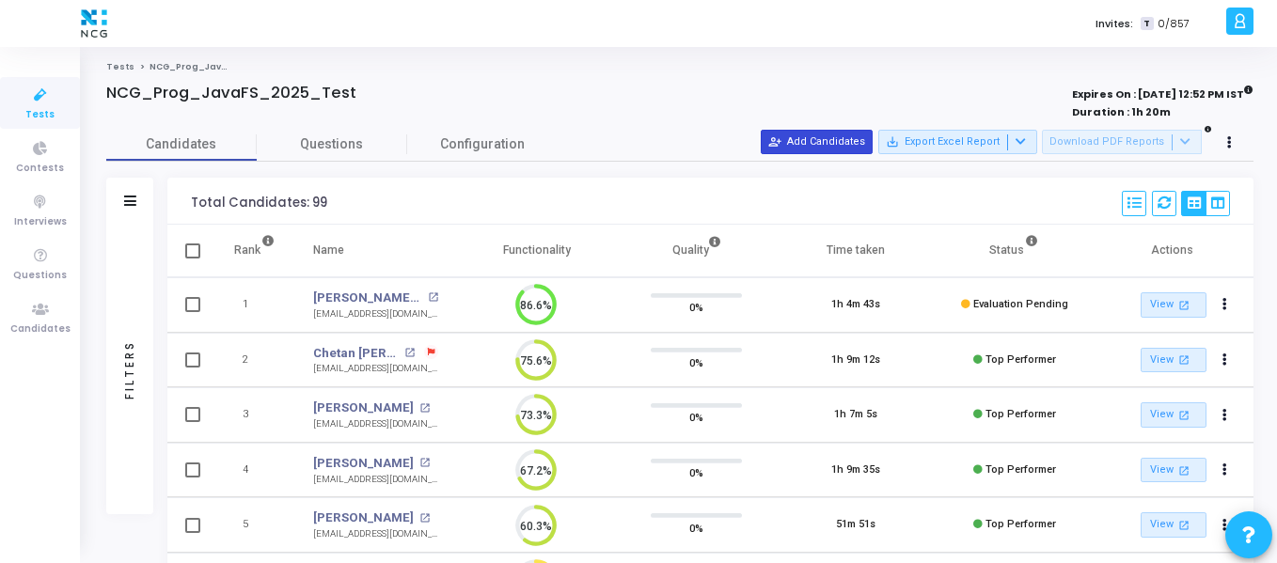 This screenshot has height=563, width=1277. Describe the element at coordinates (1122, 142) in the screenshot. I see `button: Download PDF Reports` at that location.